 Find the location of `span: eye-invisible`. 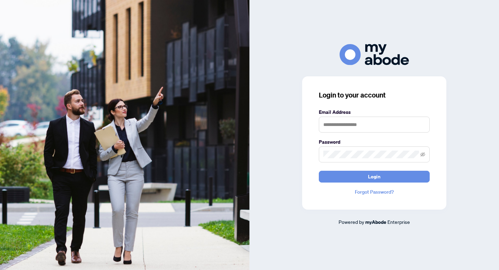

span: eye-invisible is located at coordinates (423, 154).